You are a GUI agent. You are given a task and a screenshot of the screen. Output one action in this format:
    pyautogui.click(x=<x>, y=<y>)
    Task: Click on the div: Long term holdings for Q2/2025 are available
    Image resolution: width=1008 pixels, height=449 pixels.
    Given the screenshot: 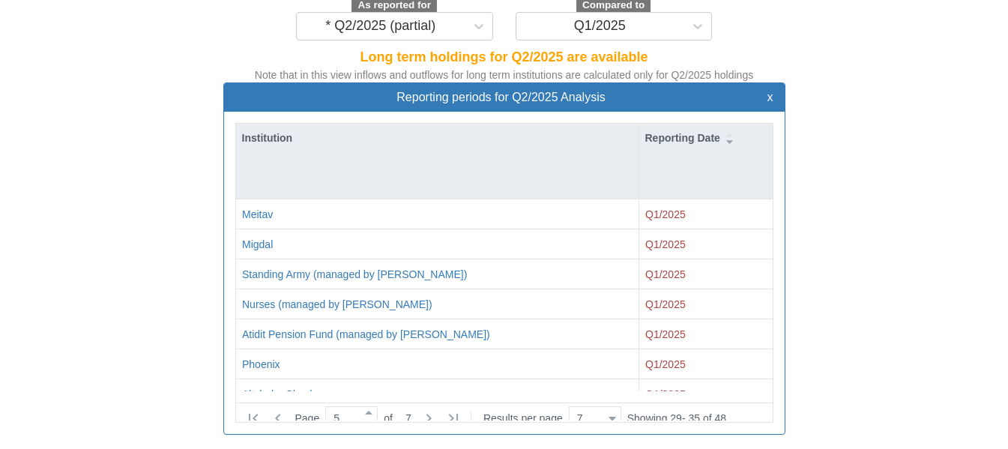 What is the action you would take?
    pyautogui.click(x=504, y=58)
    